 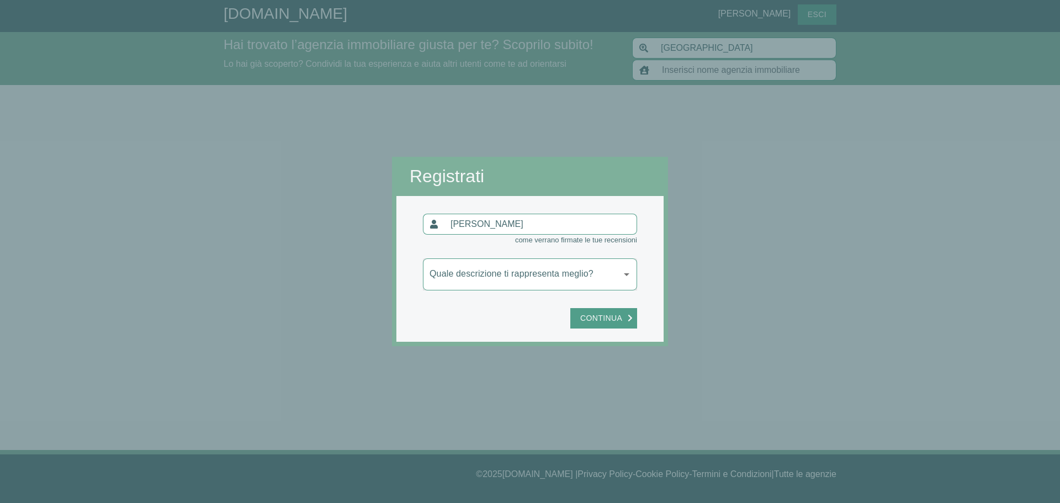 What do you see at coordinates (530, 176) in the screenshot?
I see `h2: Registrati` at bounding box center [530, 176].